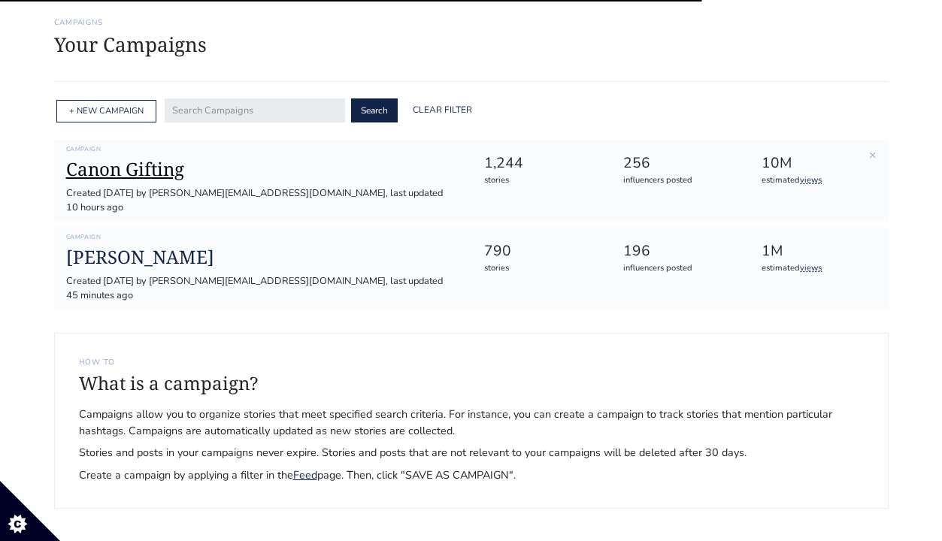  Describe the element at coordinates (540, 163) in the screenshot. I see `div: 1,244` at that location.